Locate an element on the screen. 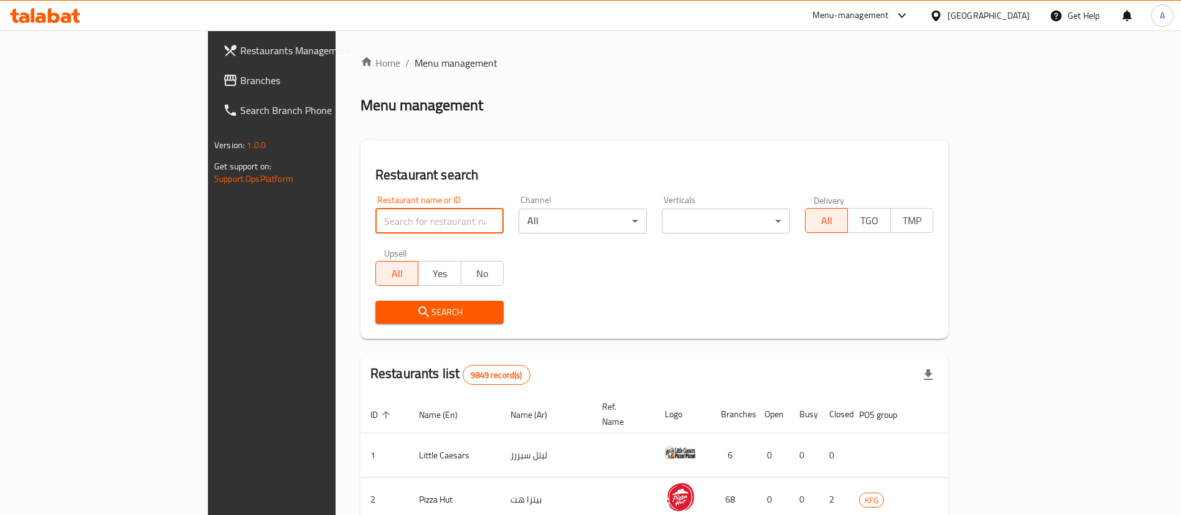 The height and width of the screenshot is (515, 1181). h2: Menu management is located at coordinates (421, 105).